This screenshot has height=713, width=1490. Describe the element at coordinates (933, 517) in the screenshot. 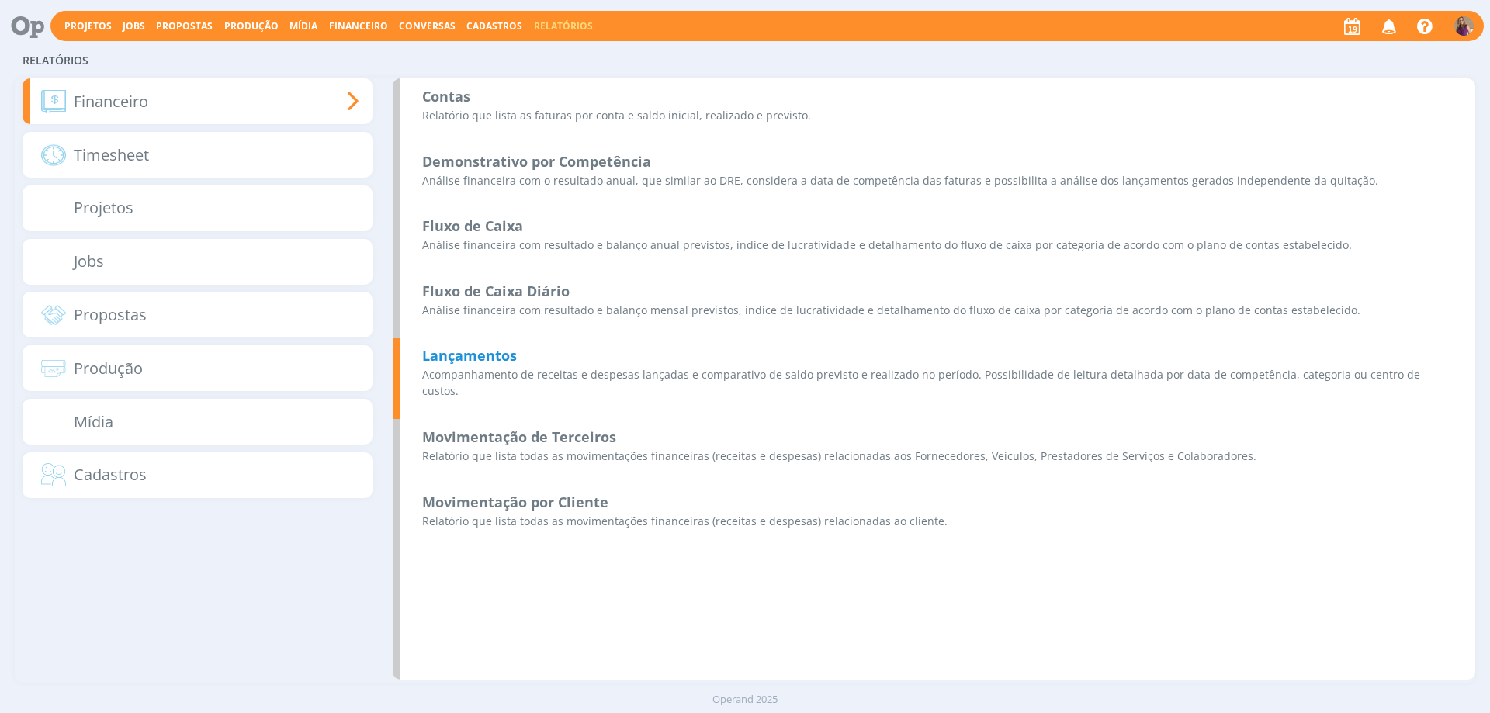

I see `a: Movimentação por ClienteRelatório que lista todas as movimentações financeiras (receitas e despes...` at that location.